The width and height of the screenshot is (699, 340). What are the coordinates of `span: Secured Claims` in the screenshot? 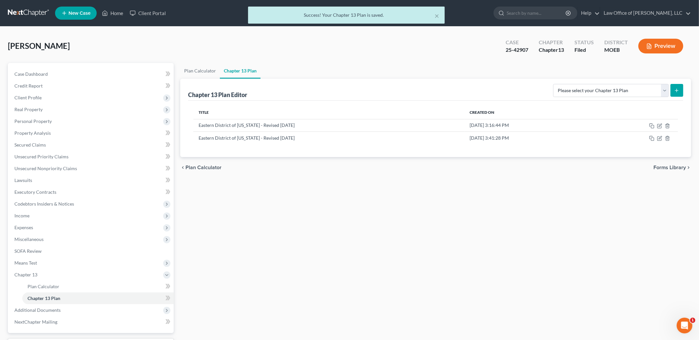 It's located at (30, 144).